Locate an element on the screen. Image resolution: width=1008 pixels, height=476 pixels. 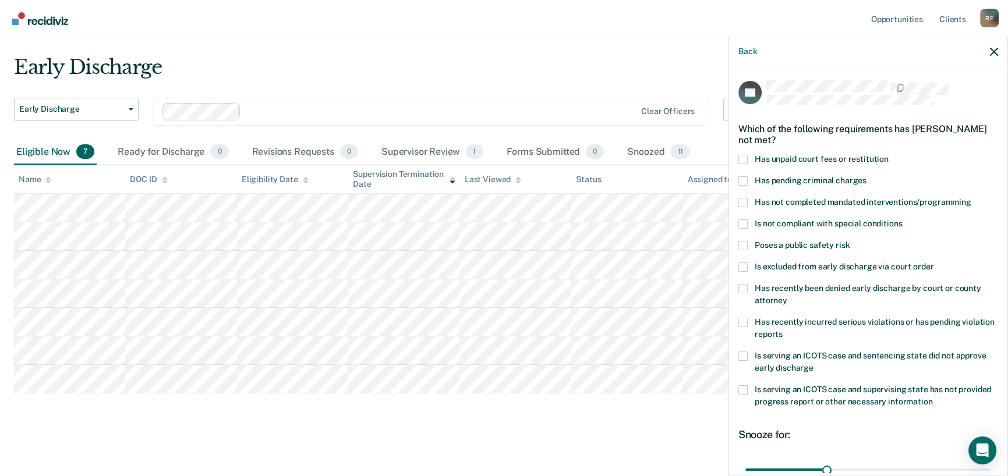
span: Has not completed mandated interventions/programming is located at coordinates (863, 202).